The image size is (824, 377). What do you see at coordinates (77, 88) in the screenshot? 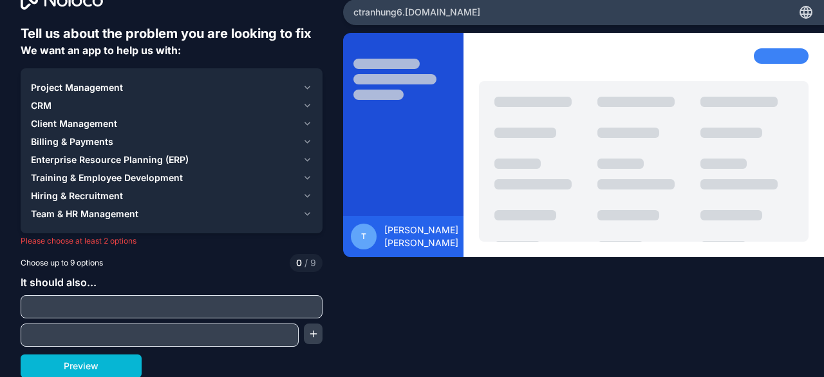
I see `span: Project Management` at bounding box center [77, 88].